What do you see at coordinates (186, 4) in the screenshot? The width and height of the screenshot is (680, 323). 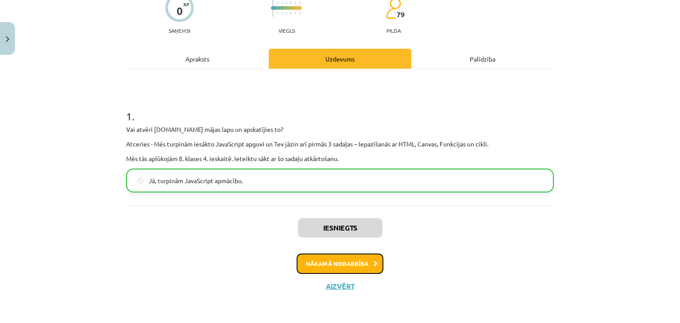 I see `span: XP` at bounding box center [186, 4].